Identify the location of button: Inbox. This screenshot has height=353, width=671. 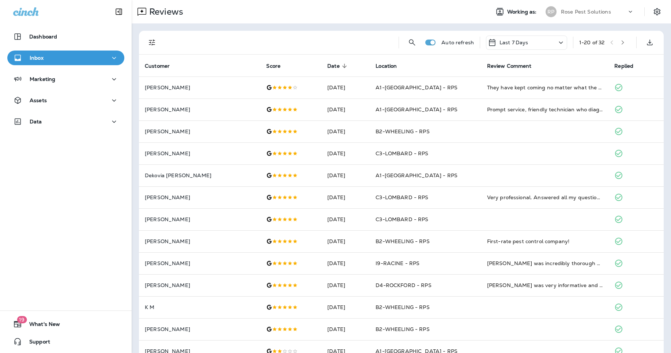
(66, 58).